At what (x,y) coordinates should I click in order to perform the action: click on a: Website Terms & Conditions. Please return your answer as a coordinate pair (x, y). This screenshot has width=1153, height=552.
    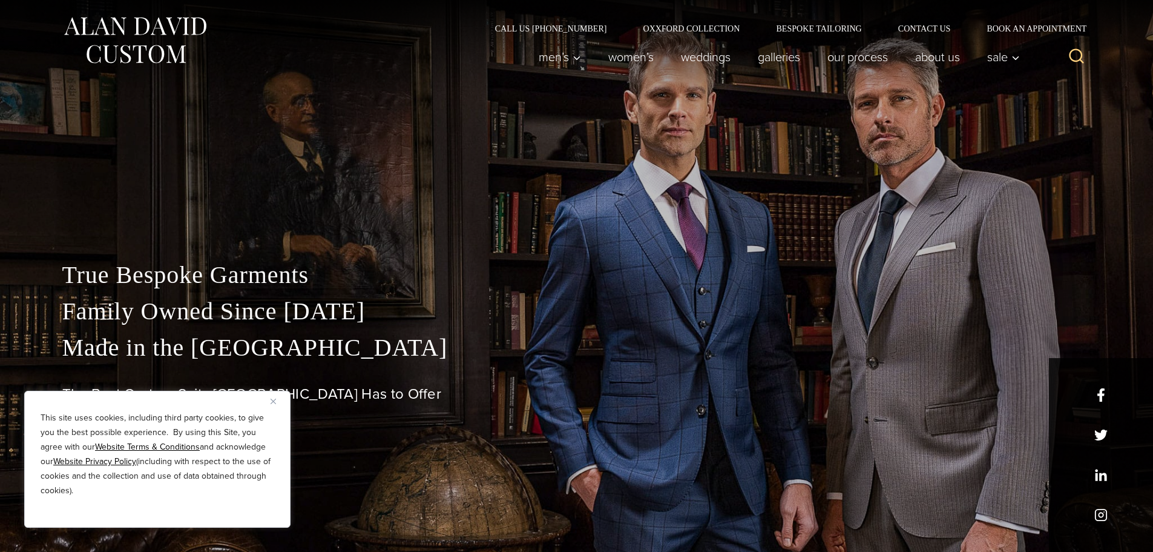
    Looking at the image, I should click on (147, 446).